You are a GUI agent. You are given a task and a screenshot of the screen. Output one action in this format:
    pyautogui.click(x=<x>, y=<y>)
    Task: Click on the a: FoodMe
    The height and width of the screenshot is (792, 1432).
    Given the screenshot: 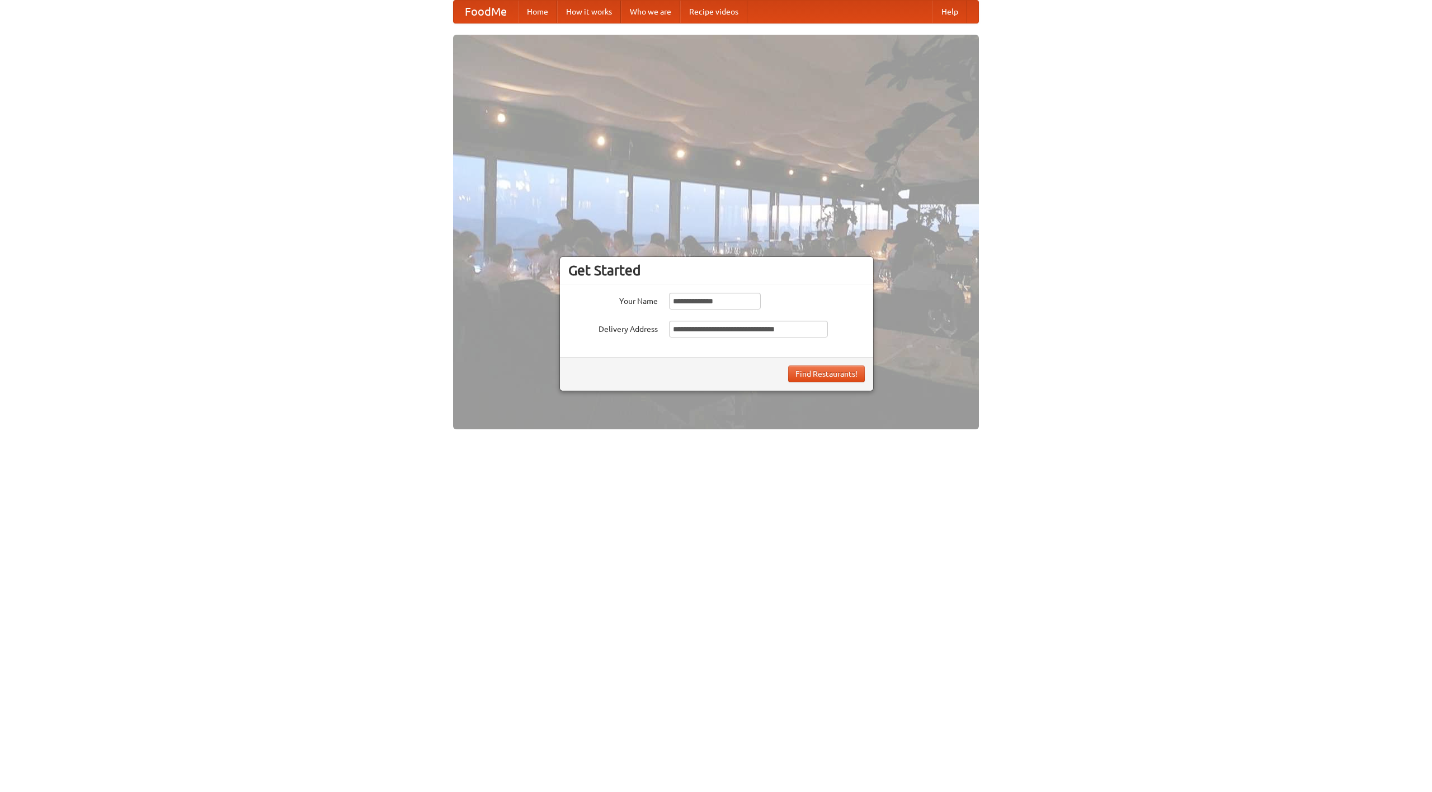 What is the action you would take?
    pyautogui.click(x=486, y=12)
    